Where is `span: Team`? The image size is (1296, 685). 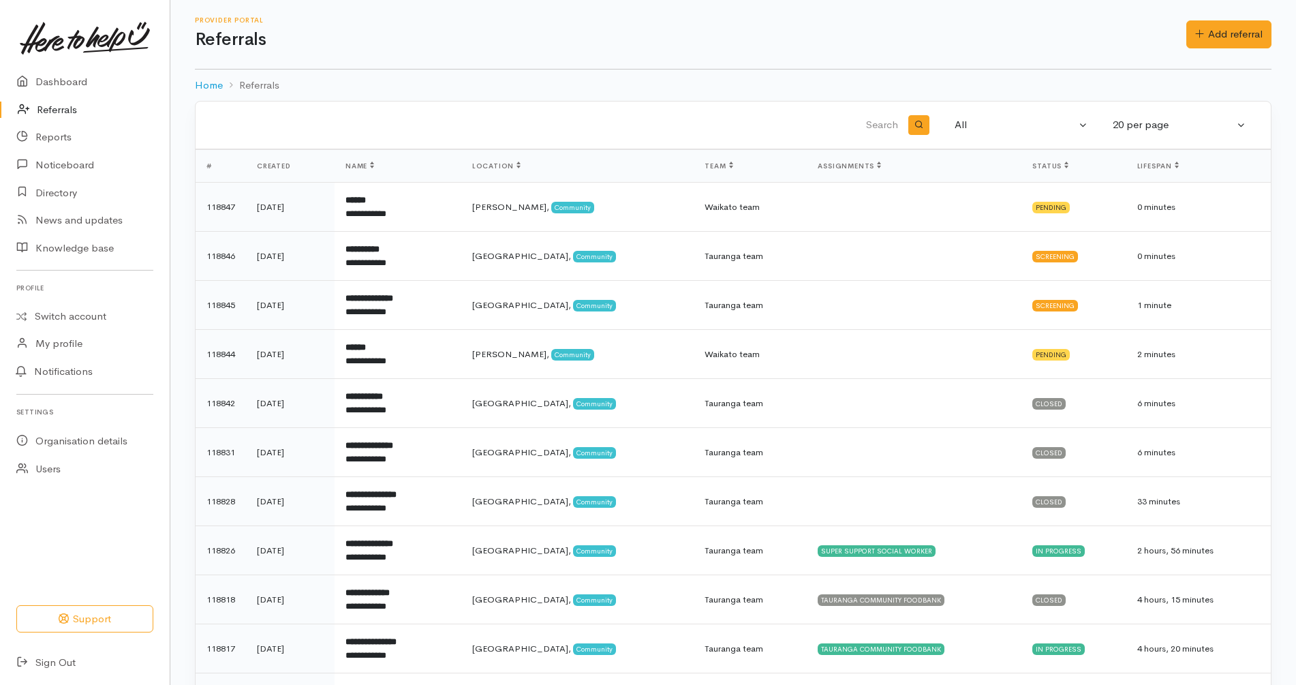
span: Team is located at coordinates (718, 166).